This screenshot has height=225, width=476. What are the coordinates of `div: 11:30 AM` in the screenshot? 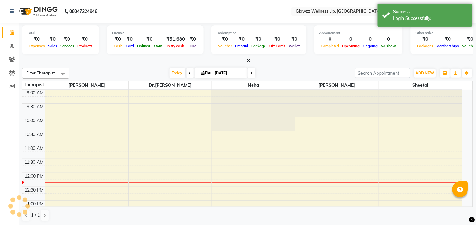 It's located at (34, 162).